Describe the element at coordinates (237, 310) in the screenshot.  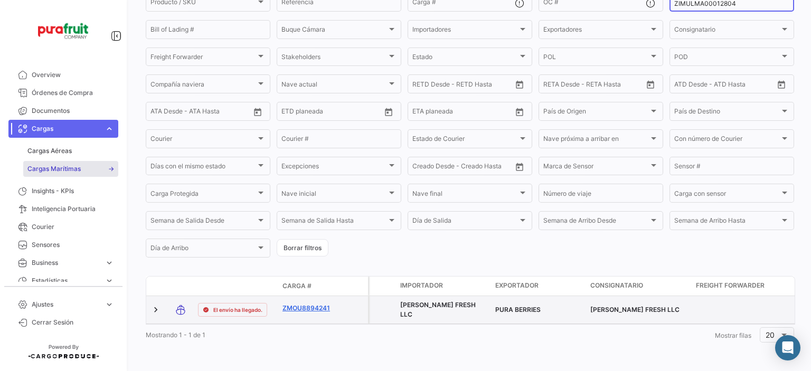
I see `span: El envío ha llegado.` at that location.